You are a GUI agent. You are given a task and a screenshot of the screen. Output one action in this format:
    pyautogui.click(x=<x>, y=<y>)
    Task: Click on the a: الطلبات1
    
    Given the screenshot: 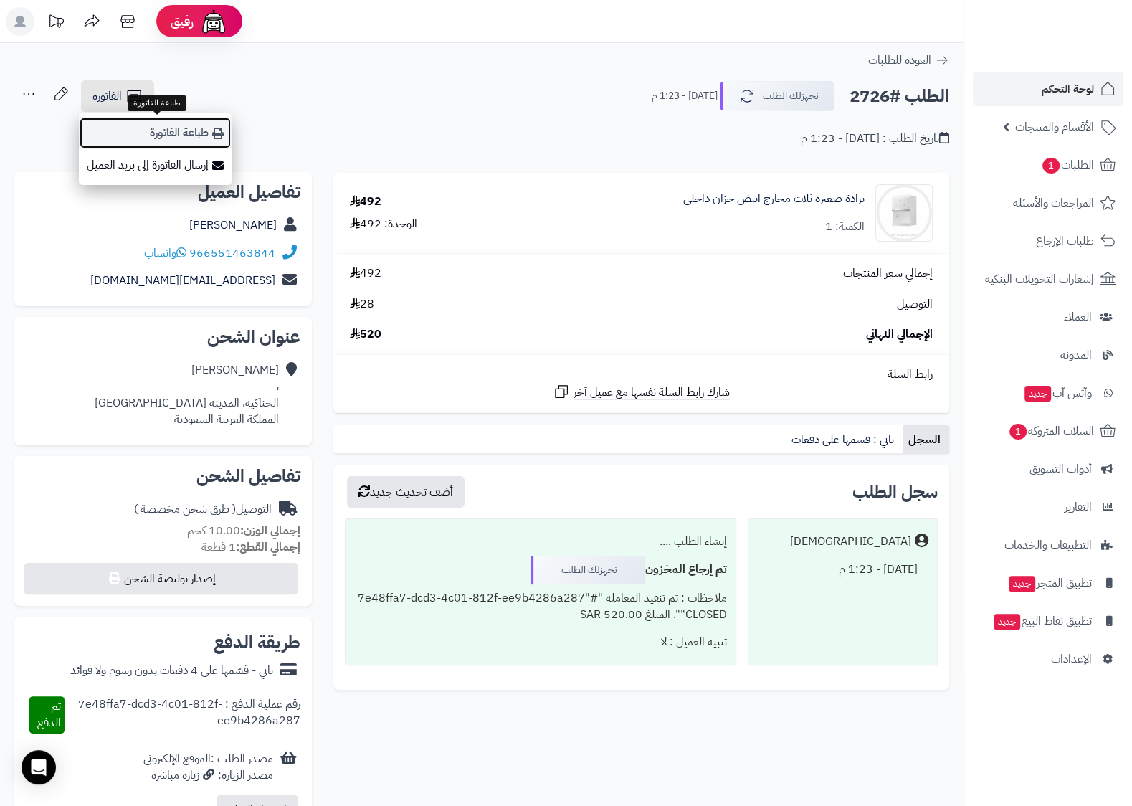 What is the action you would take?
    pyautogui.click(x=1049, y=165)
    